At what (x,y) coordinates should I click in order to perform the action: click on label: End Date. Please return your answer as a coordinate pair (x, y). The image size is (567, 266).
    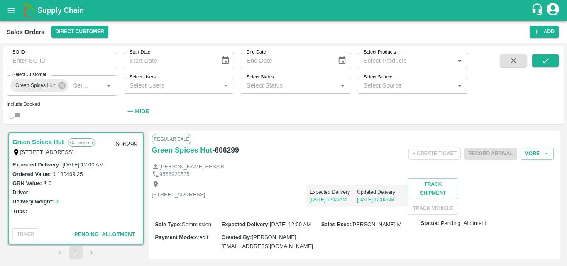
    Looking at the image, I should click on (256, 52).